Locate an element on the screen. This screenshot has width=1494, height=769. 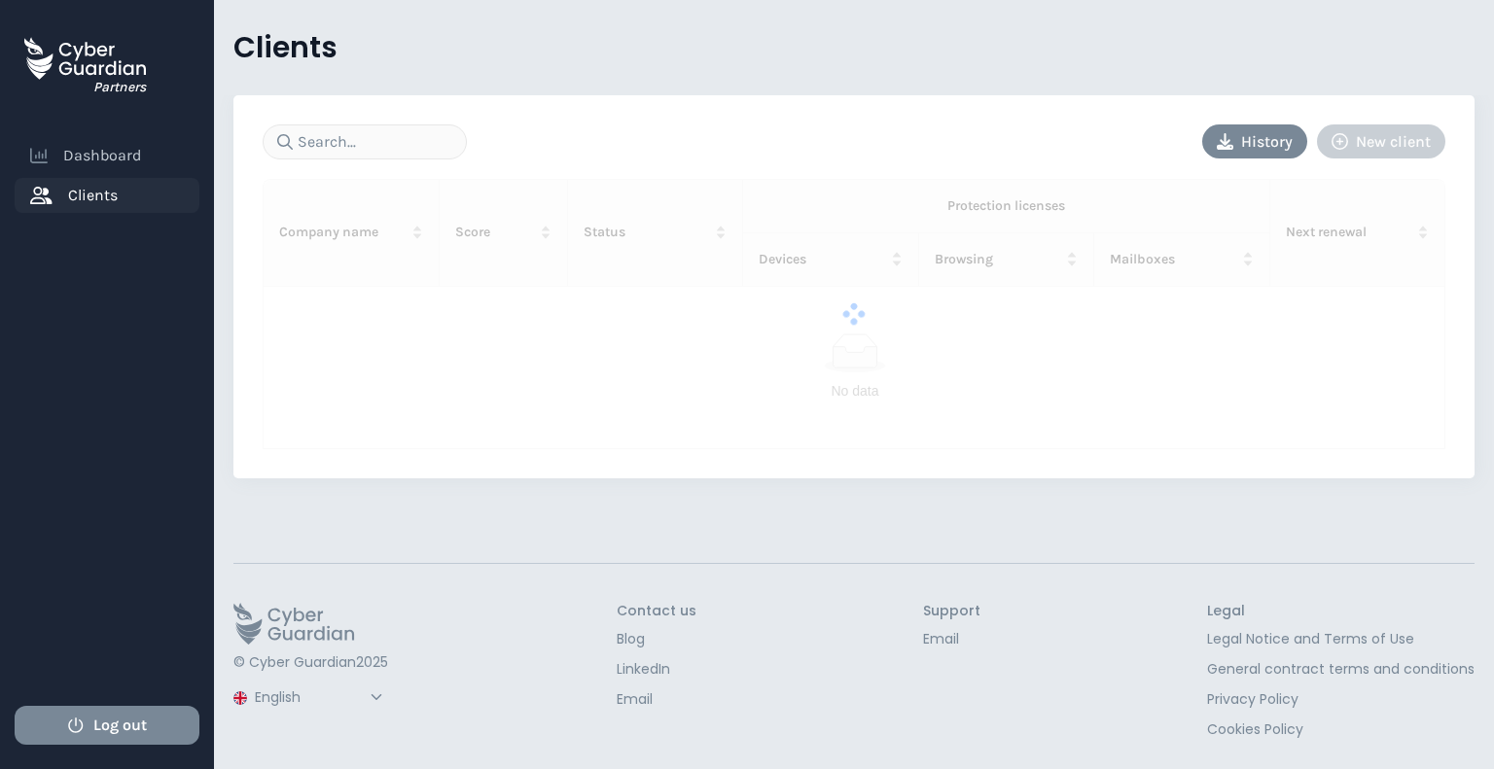
h3: Support is located at coordinates (951, 612).